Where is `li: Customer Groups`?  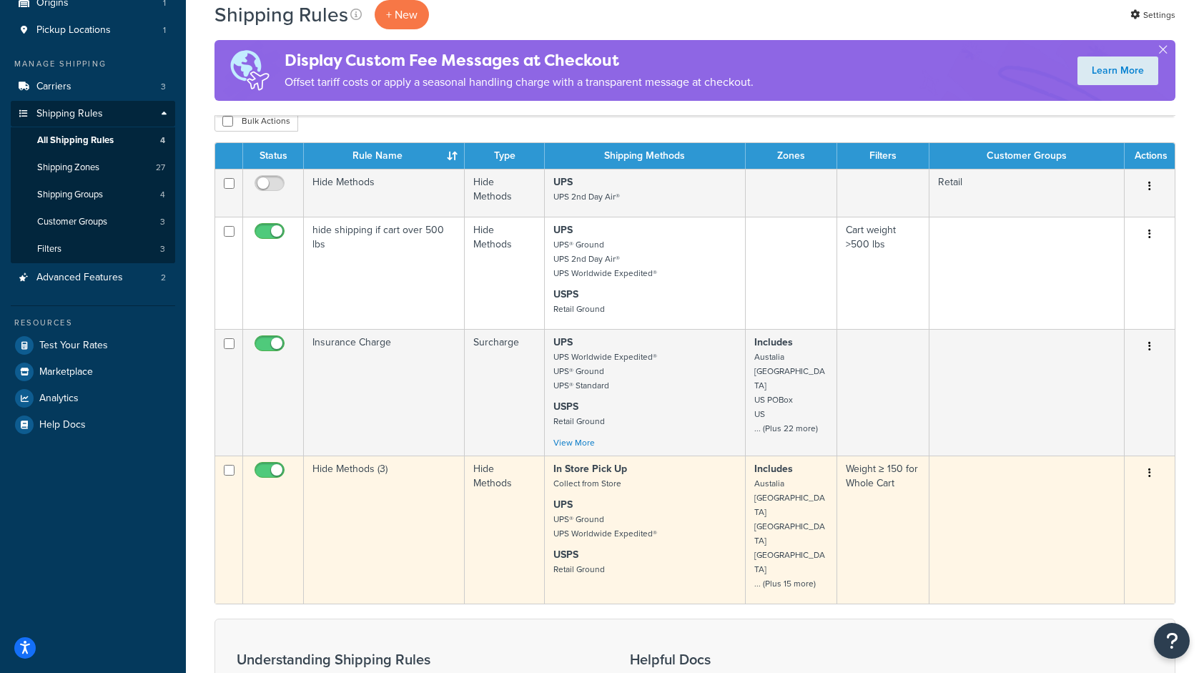
li: Customer Groups is located at coordinates (93, 222).